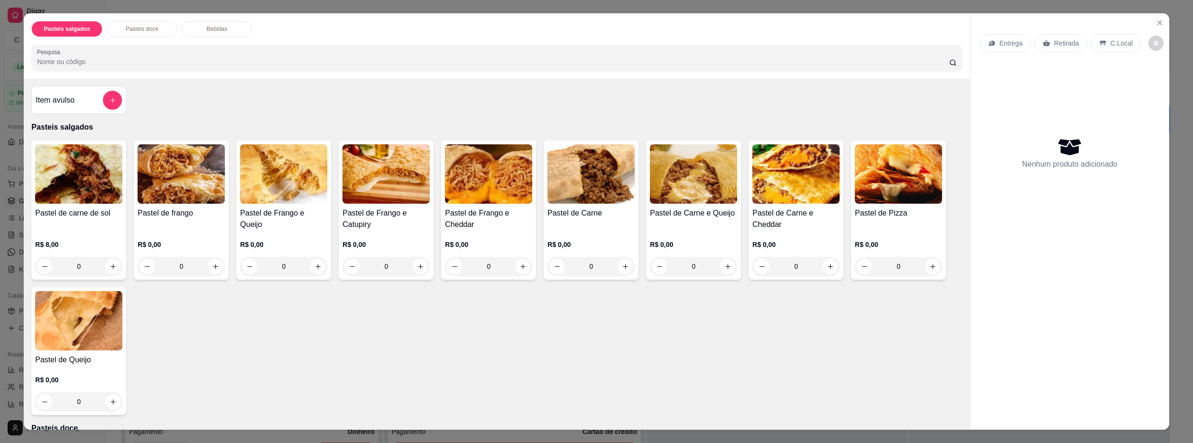 The width and height of the screenshot is (1193, 443). I want to click on h4: Pastel de Frango e Queijo, so click(284, 219).